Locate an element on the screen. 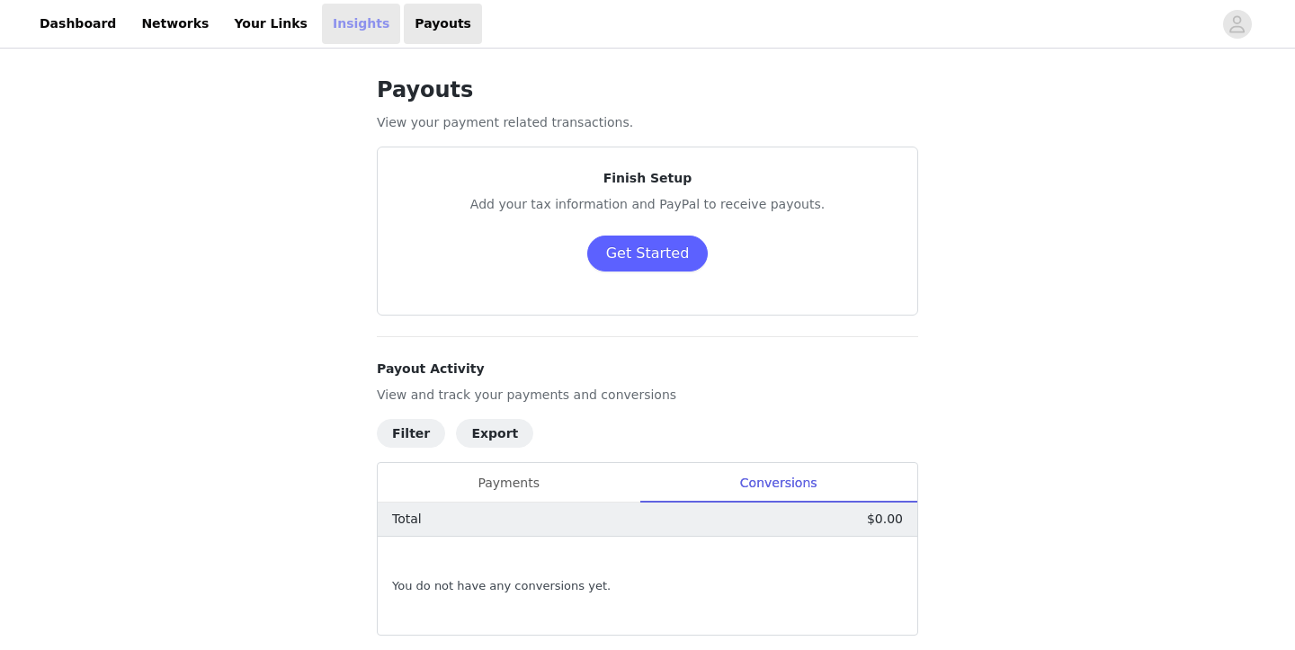 This screenshot has height=650, width=1295. p: View your payment related transactions. is located at coordinates (647, 122).